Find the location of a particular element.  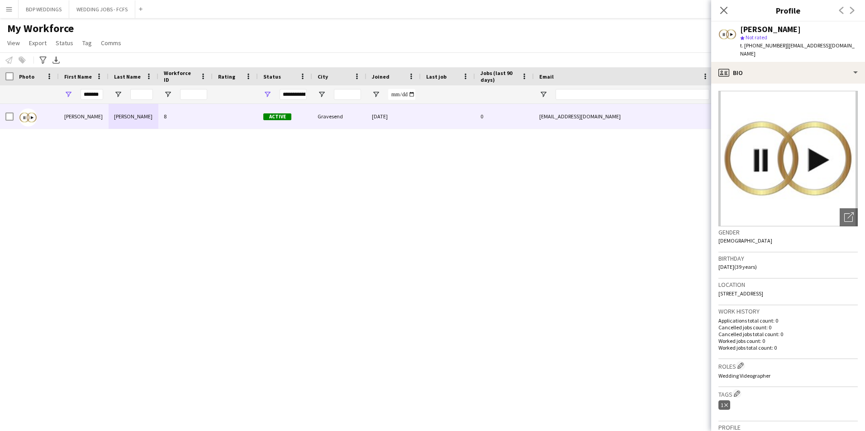

p: Worked jobs count: 0 is located at coordinates (788, 341).